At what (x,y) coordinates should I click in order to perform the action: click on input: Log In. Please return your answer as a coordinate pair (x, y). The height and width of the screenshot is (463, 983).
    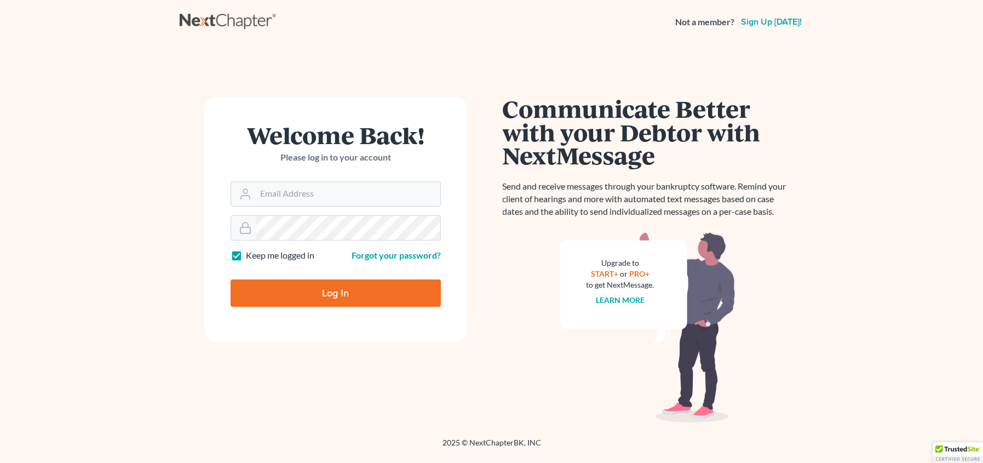
    Looking at the image, I should click on (336, 293).